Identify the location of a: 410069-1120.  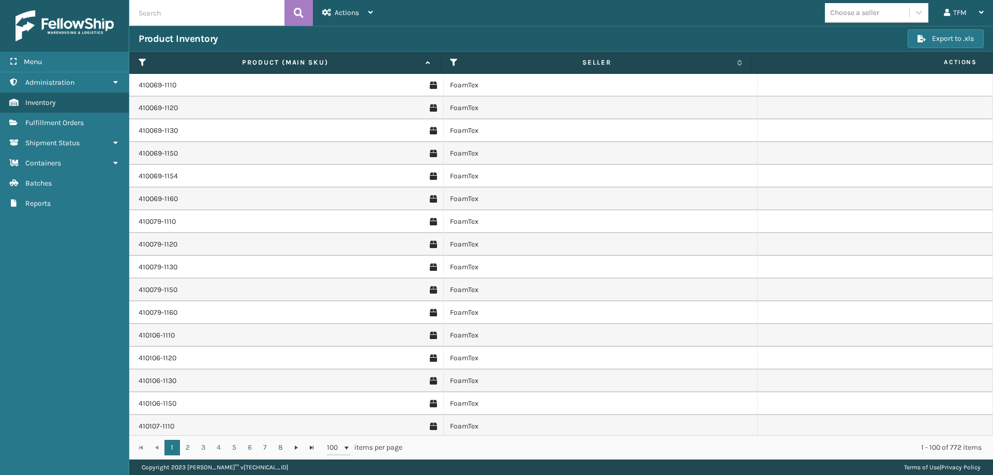
(158, 108).